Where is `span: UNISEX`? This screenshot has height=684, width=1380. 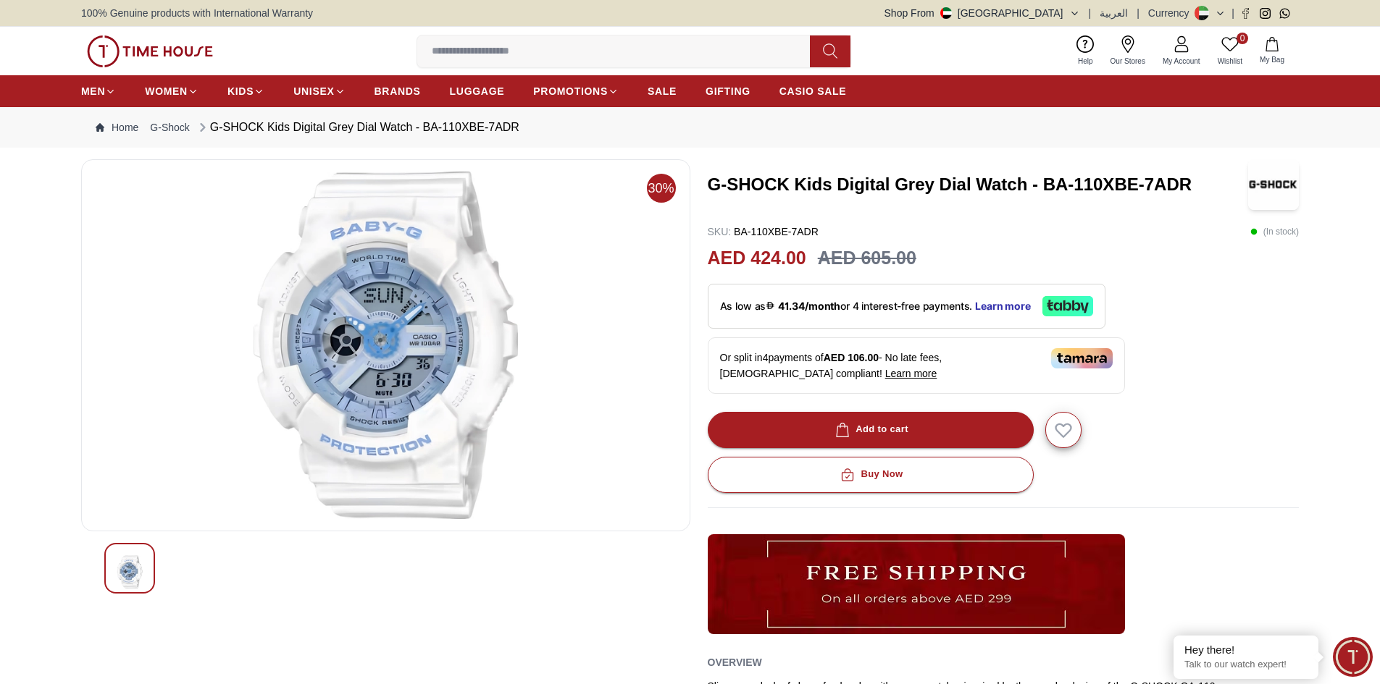
span: UNISEX is located at coordinates (314, 91).